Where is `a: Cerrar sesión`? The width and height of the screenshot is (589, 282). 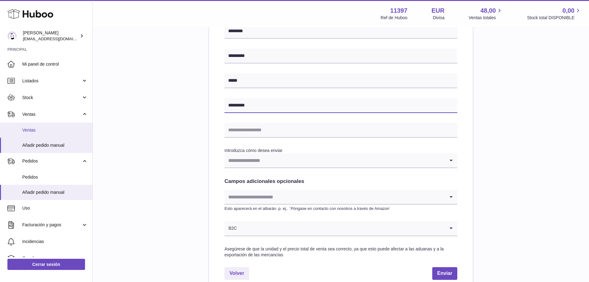
a: Cerrar sesión is located at coordinates (46, 264).